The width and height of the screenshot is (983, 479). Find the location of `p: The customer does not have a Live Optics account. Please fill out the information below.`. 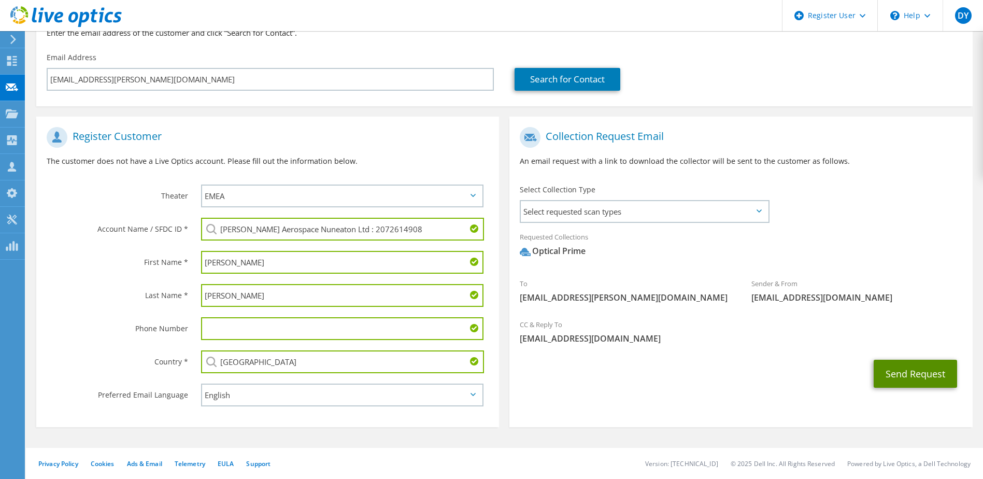

p: The customer does not have a Live Optics account. Please fill out the information below. is located at coordinates (267, 161).